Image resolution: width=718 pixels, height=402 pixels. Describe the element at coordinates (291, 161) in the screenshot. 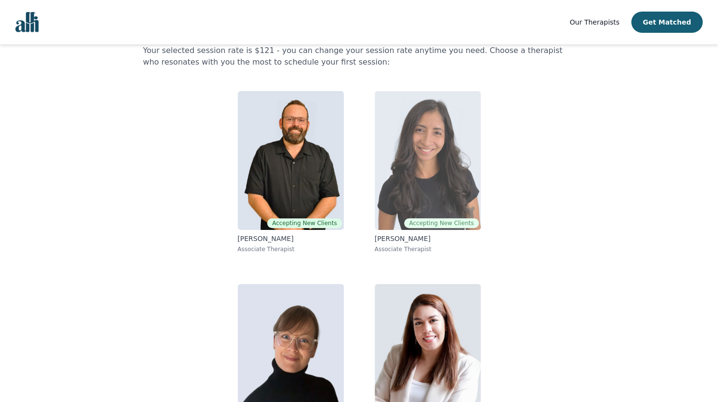

I see `img: Josh Cadieux` at that location.